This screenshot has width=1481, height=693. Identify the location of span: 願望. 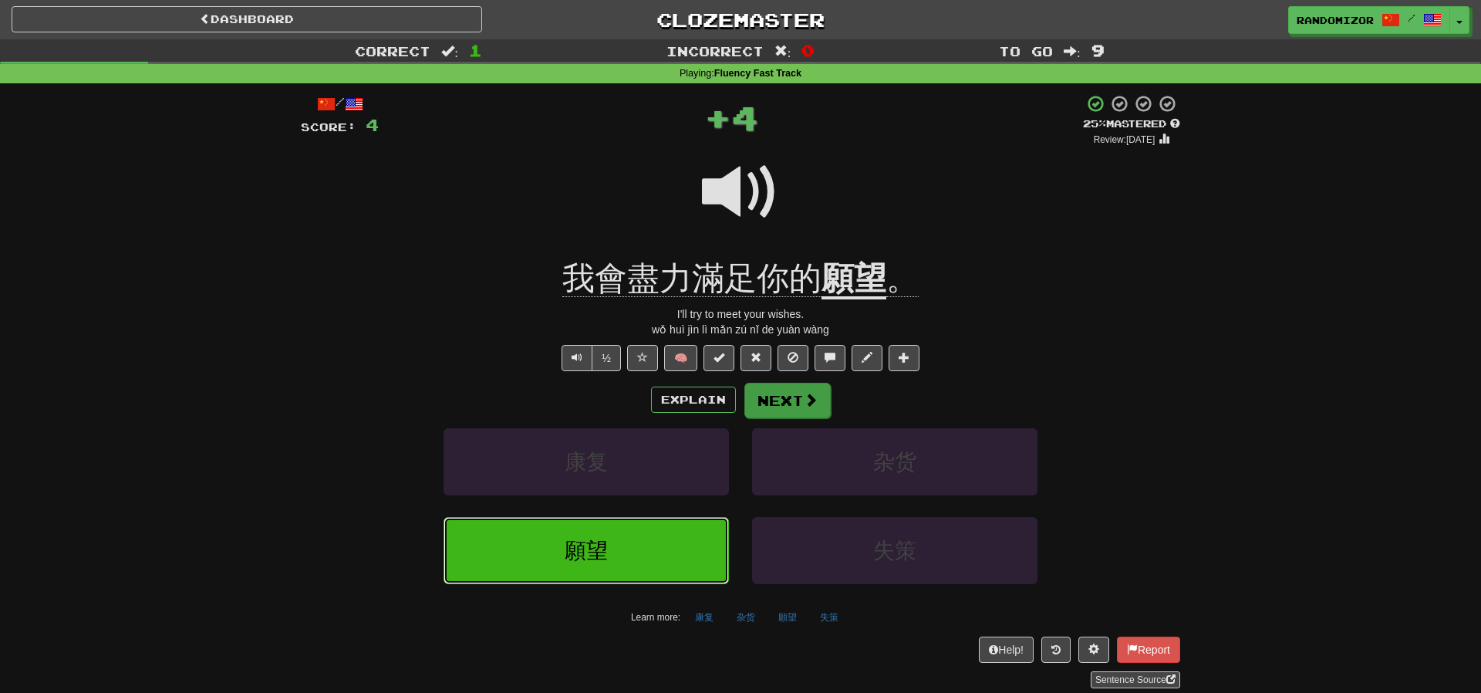
(586, 550).